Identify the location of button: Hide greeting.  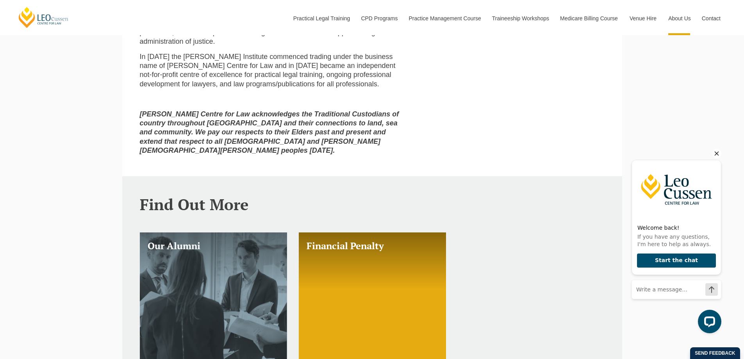
(91, 9).